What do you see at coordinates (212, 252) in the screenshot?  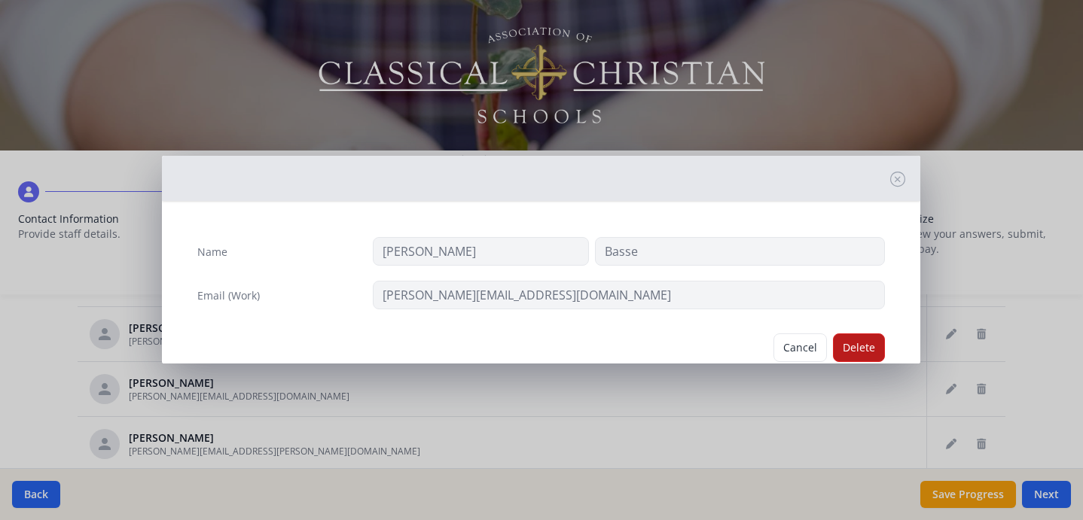 I see `label: Name` at bounding box center [212, 252].